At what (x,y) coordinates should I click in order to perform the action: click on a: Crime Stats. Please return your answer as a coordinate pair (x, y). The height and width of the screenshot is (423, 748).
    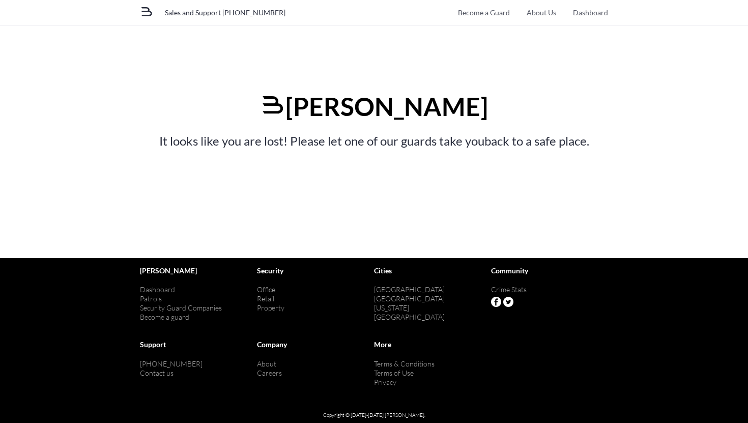
    Looking at the image, I should click on (509, 289).